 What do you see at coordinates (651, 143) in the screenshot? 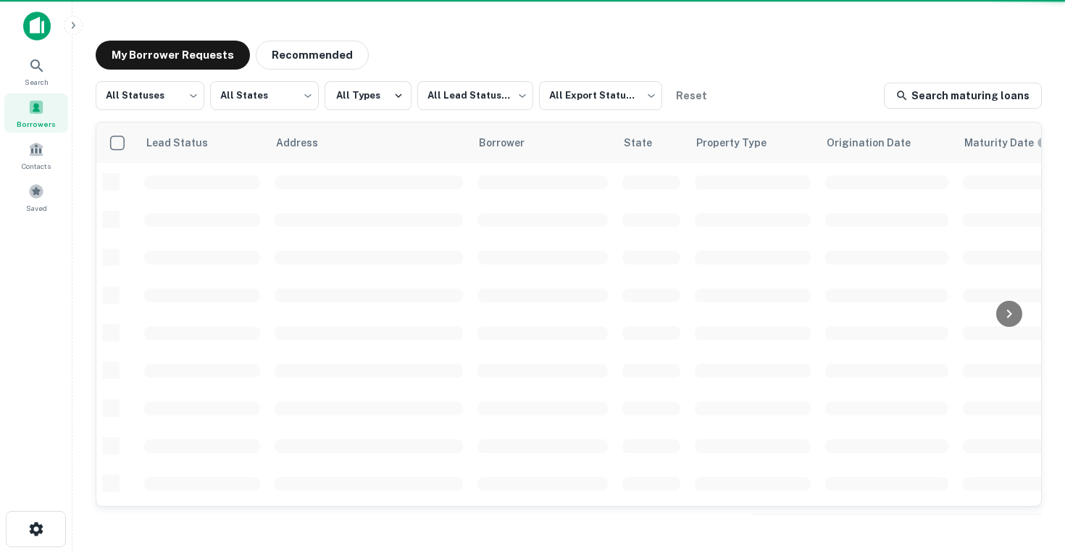
I see `th: State` at bounding box center [651, 143].